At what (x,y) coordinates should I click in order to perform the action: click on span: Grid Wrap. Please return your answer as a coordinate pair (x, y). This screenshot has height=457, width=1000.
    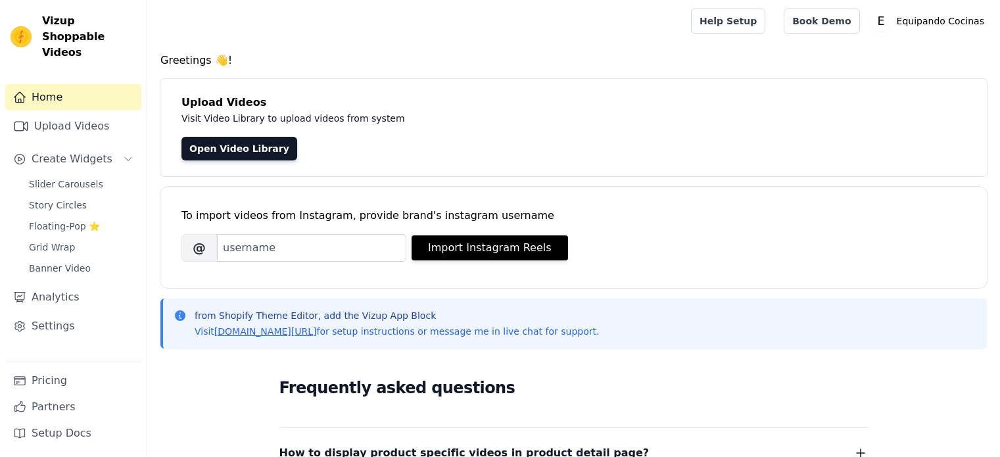
    Looking at the image, I should click on (52, 247).